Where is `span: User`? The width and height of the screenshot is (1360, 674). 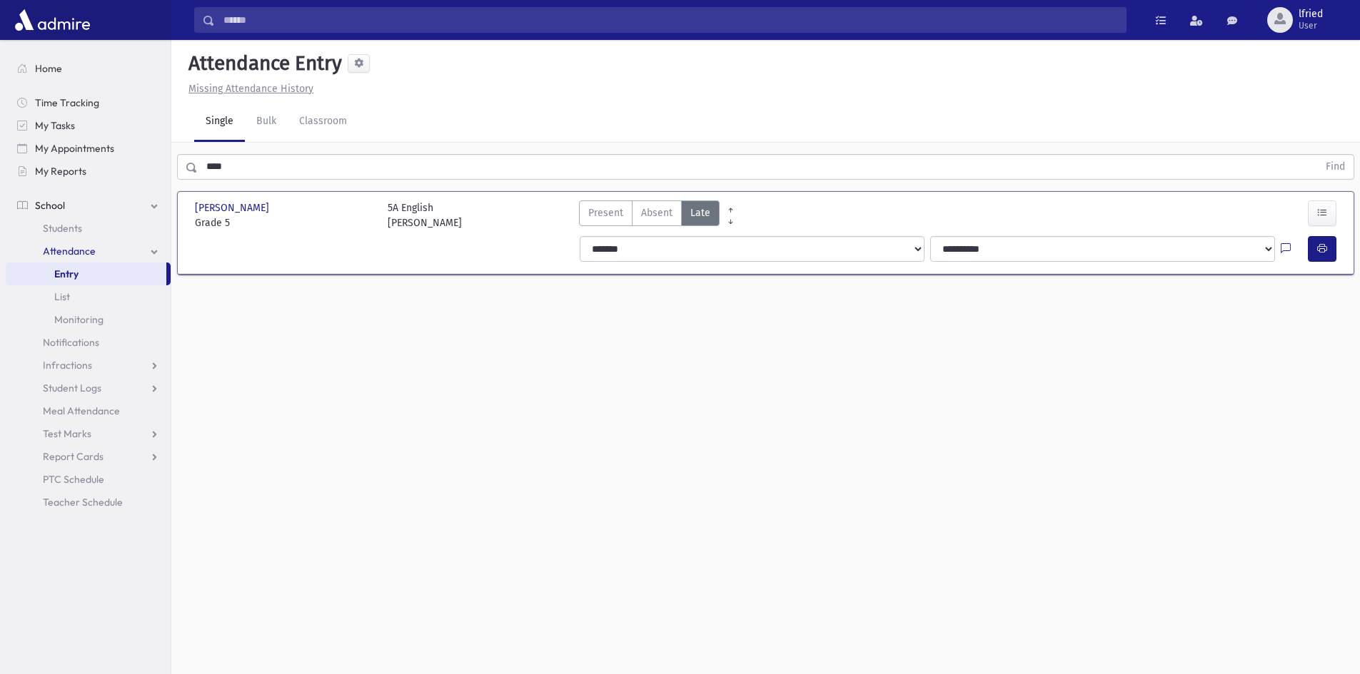
span: User is located at coordinates (1310, 26).